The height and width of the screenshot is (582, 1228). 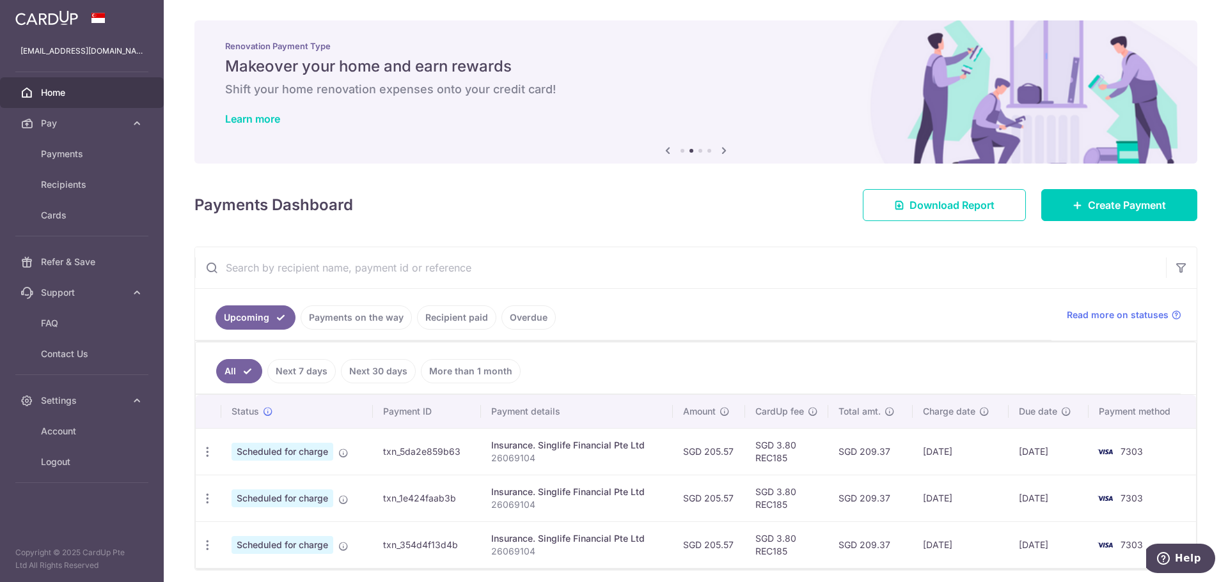 What do you see at coordinates (83, 324) in the screenshot?
I see `span: FAQ` at bounding box center [83, 324].